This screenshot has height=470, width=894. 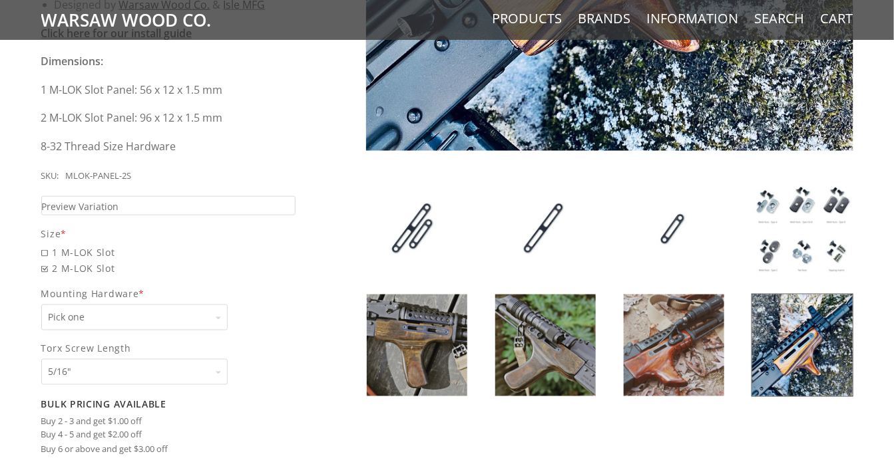 What do you see at coordinates (98, 176) in the screenshot?
I see `div: MLOK-PANEL-2S` at bounding box center [98, 176].